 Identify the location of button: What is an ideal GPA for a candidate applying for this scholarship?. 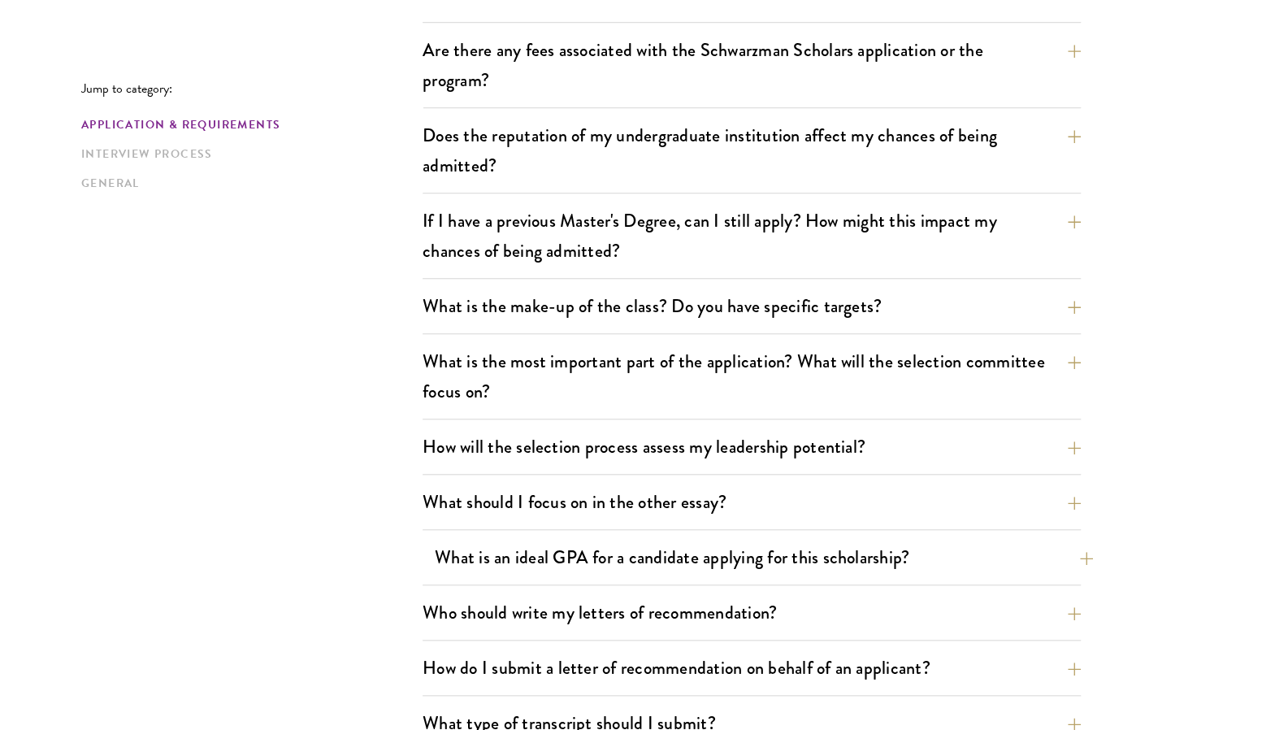
(764, 557).